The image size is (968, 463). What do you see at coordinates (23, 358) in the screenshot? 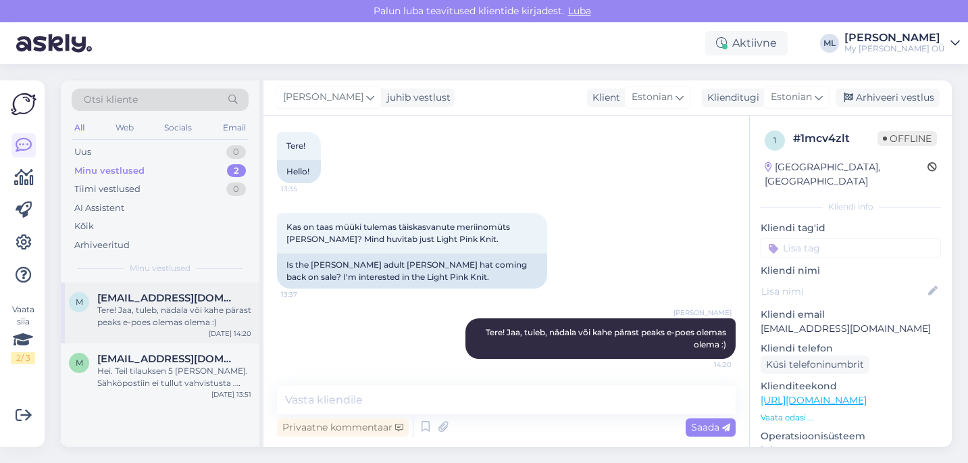
I see `div: 2 / 3` at bounding box center [23, 358].